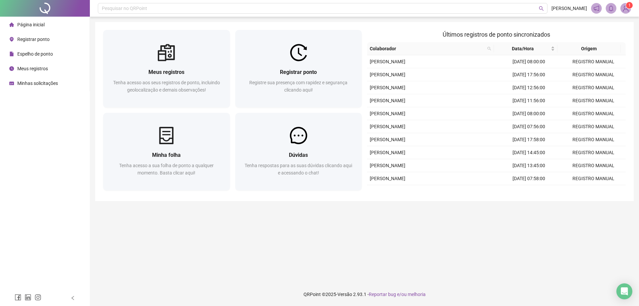 The height and width of the screenshot is (306, 639). I want to click on th: Data/Hora, so click(526, 49).